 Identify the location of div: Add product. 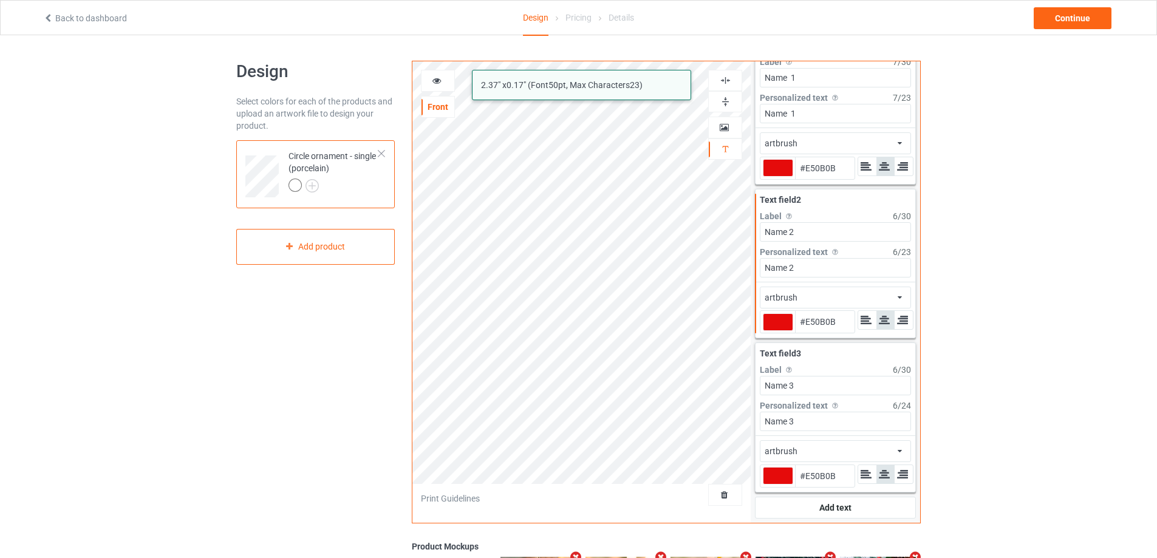
(315, 247).